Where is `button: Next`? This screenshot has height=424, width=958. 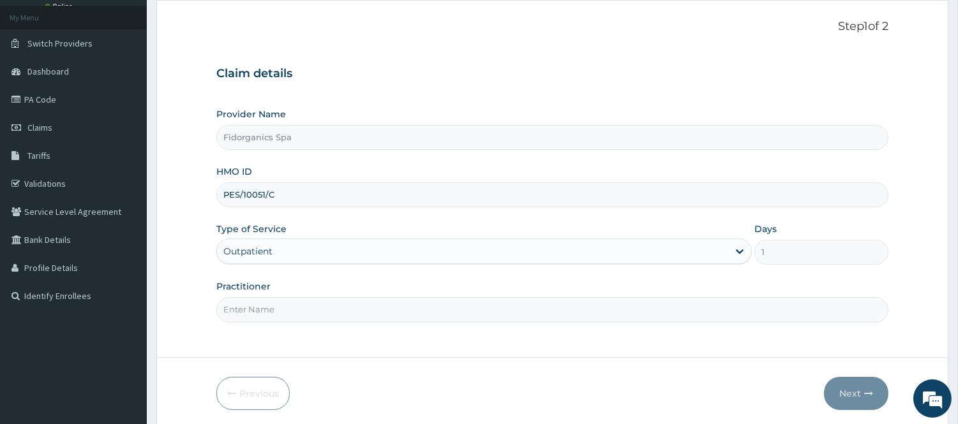 button: Next is located at coordinates (856, 394).